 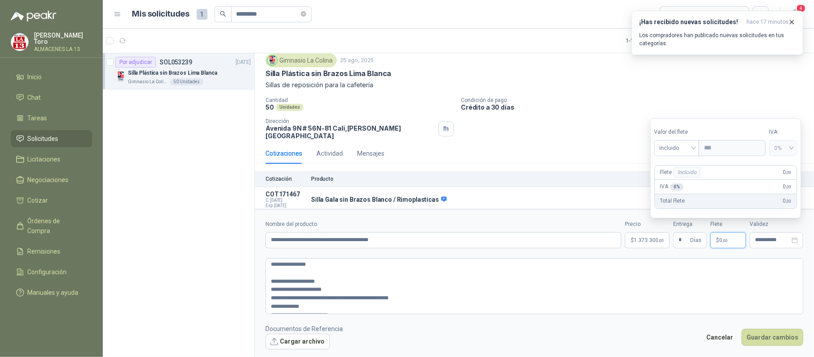 I want to click on button: Cargar archivo, so click(x=298, y=341).